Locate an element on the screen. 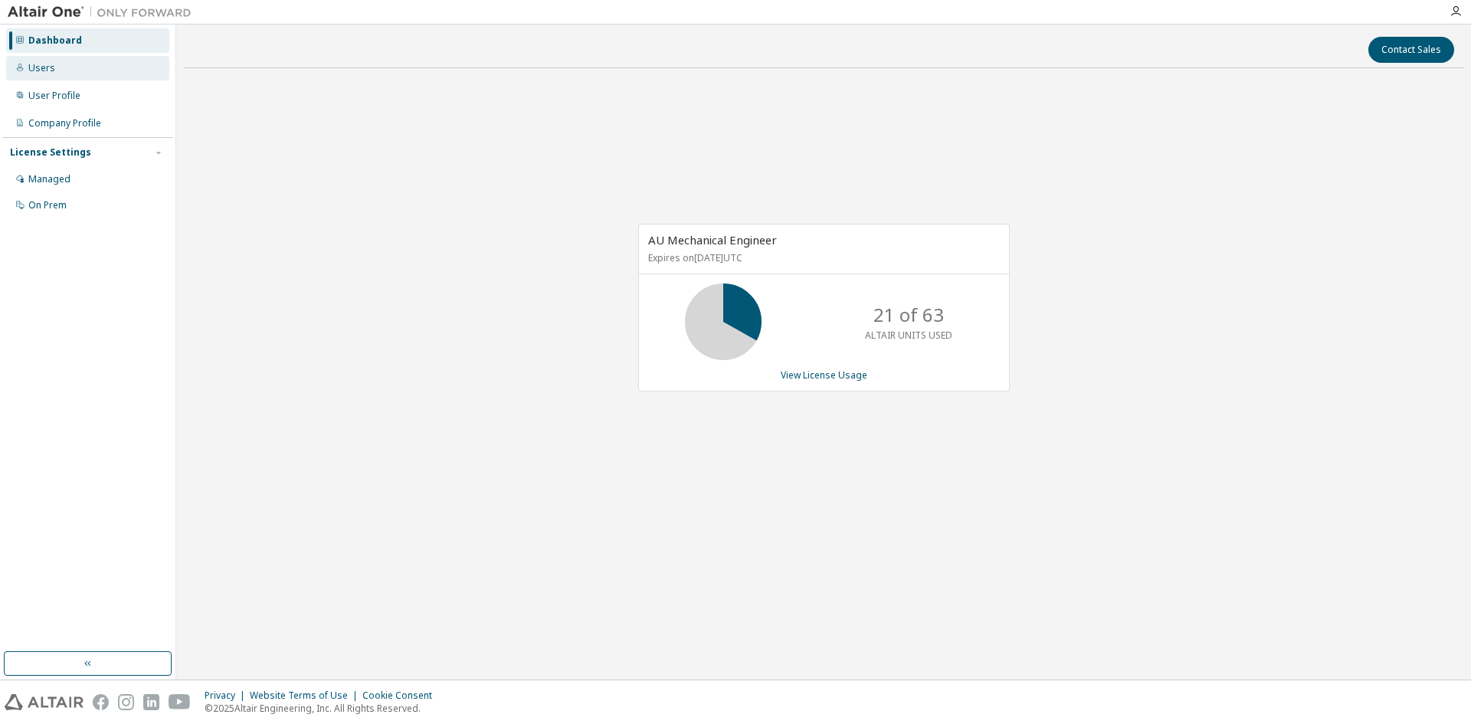 This screenshot has height=724, width=1471. div: Dashboard is located at coordinates (55, 41).